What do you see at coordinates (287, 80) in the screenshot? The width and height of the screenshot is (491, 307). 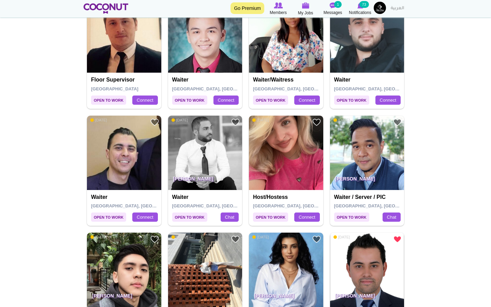 I see `h4: Waiter/Waitress` at bounding box center [287, 80].